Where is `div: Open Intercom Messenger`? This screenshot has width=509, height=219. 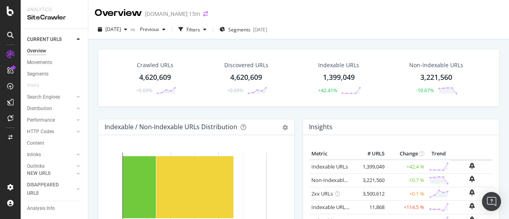 div: Open Intercom Messenger is located at coordinates (491, 201).